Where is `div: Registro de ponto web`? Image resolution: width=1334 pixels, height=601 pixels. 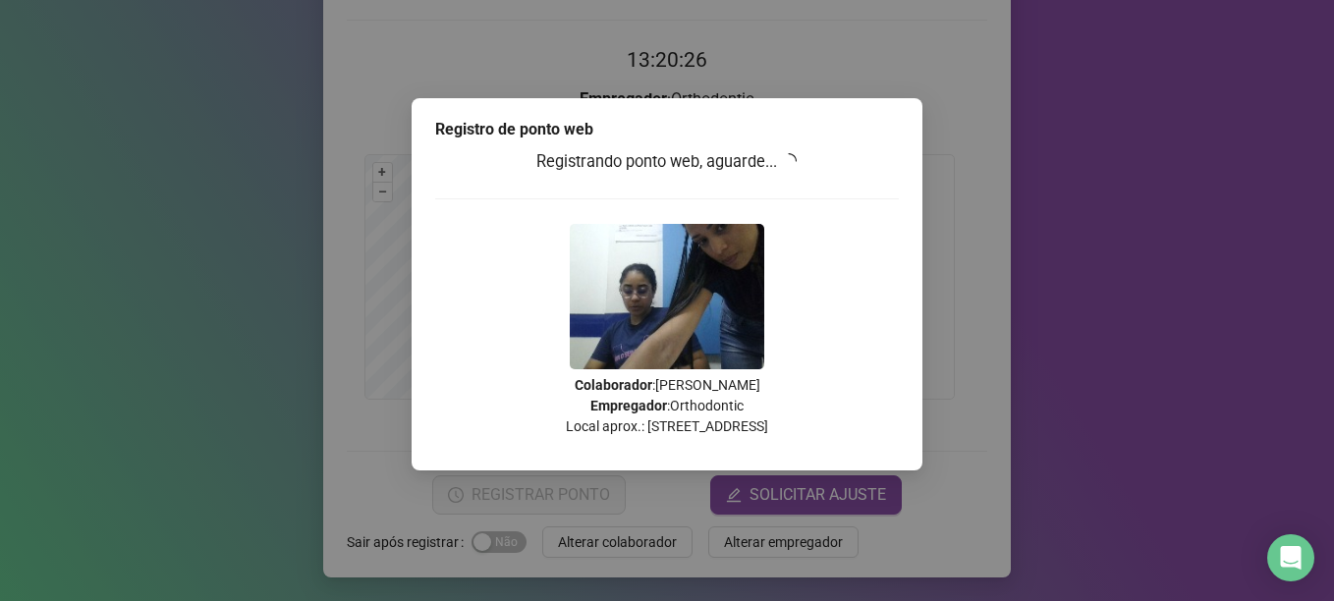
div: Registro de ponto web is located at coordinates (667, 130).